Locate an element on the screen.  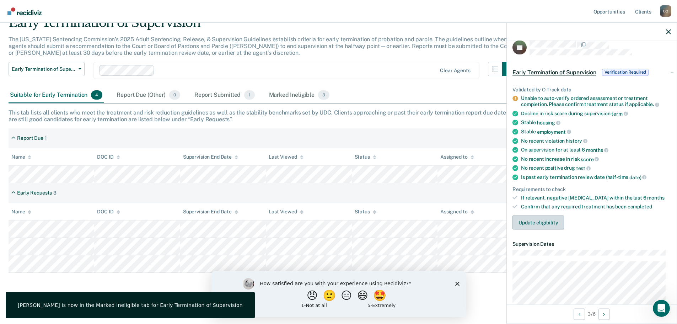
div: 3 is located at coordinates (55, 193).